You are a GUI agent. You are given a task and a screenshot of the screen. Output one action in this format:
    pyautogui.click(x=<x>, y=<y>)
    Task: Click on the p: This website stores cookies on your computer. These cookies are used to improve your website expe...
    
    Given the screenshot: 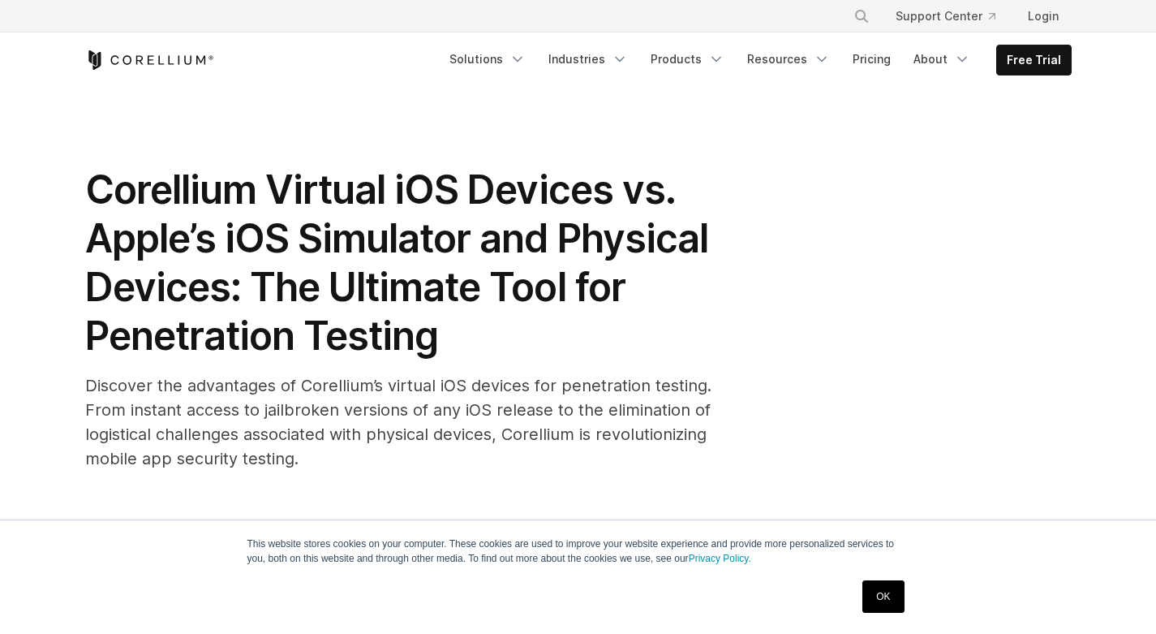 What is the action you would take?
    pyautogui.click(x=578, y=551)
    